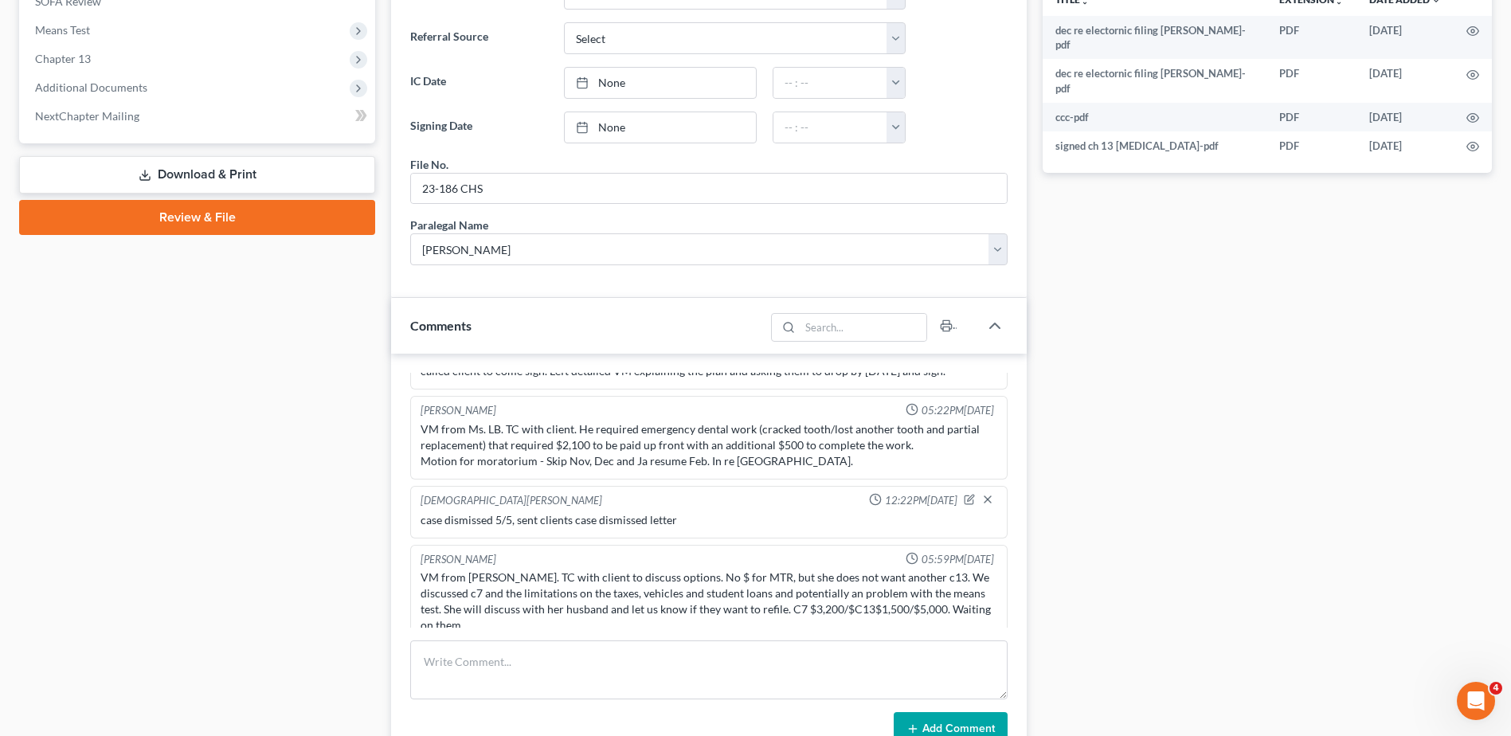 Image resolution: width=1511 pixels, height=736 pixels. What do you see at coordinates (197, 217) in the screenshot?
I see `a: Review & File` at bounding box center [197, 217].